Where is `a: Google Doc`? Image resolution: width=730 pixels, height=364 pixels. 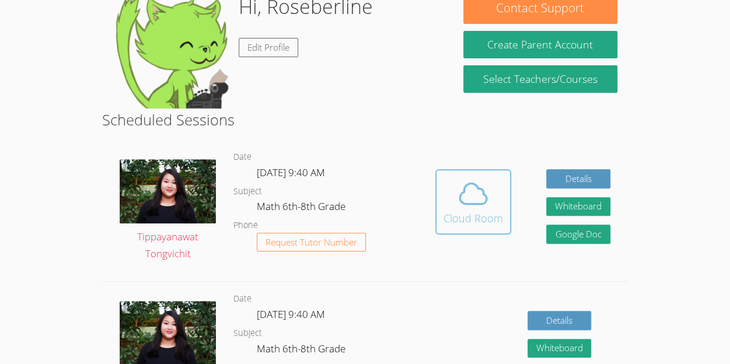
a: Google Doc is located at coordinates (578, 234).